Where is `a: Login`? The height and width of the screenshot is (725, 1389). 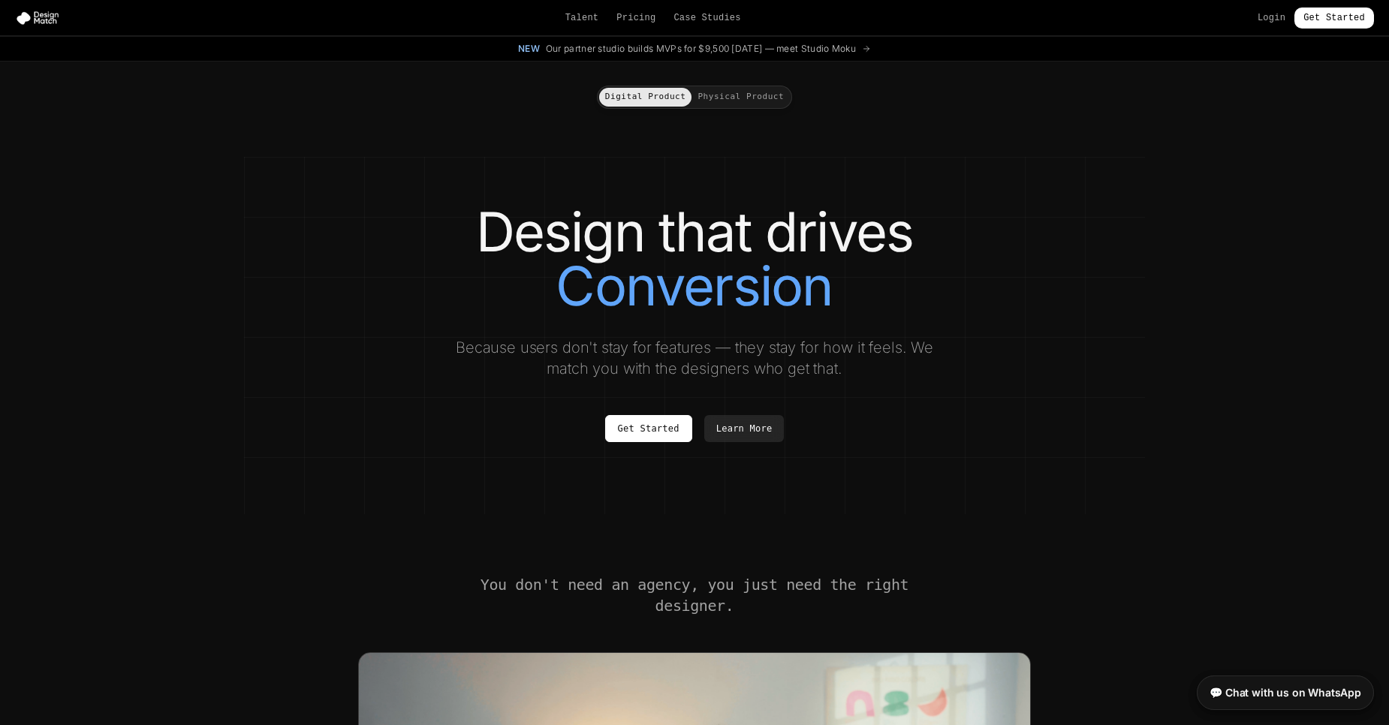
a: Login is located at coordinates (1271, 18).